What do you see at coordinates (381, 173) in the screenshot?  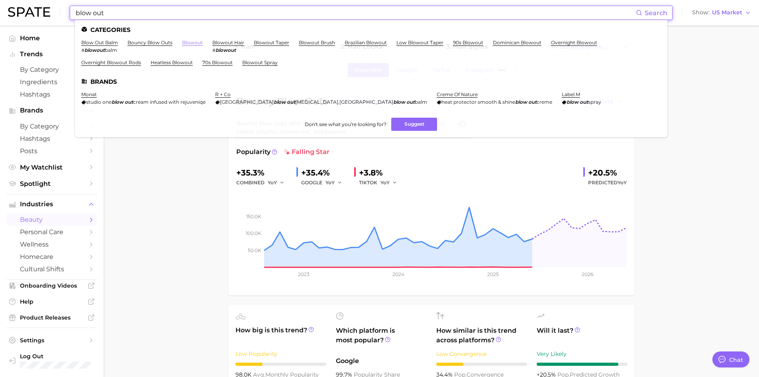 I see `div: +3.8%` at bounding box center [381, 173].